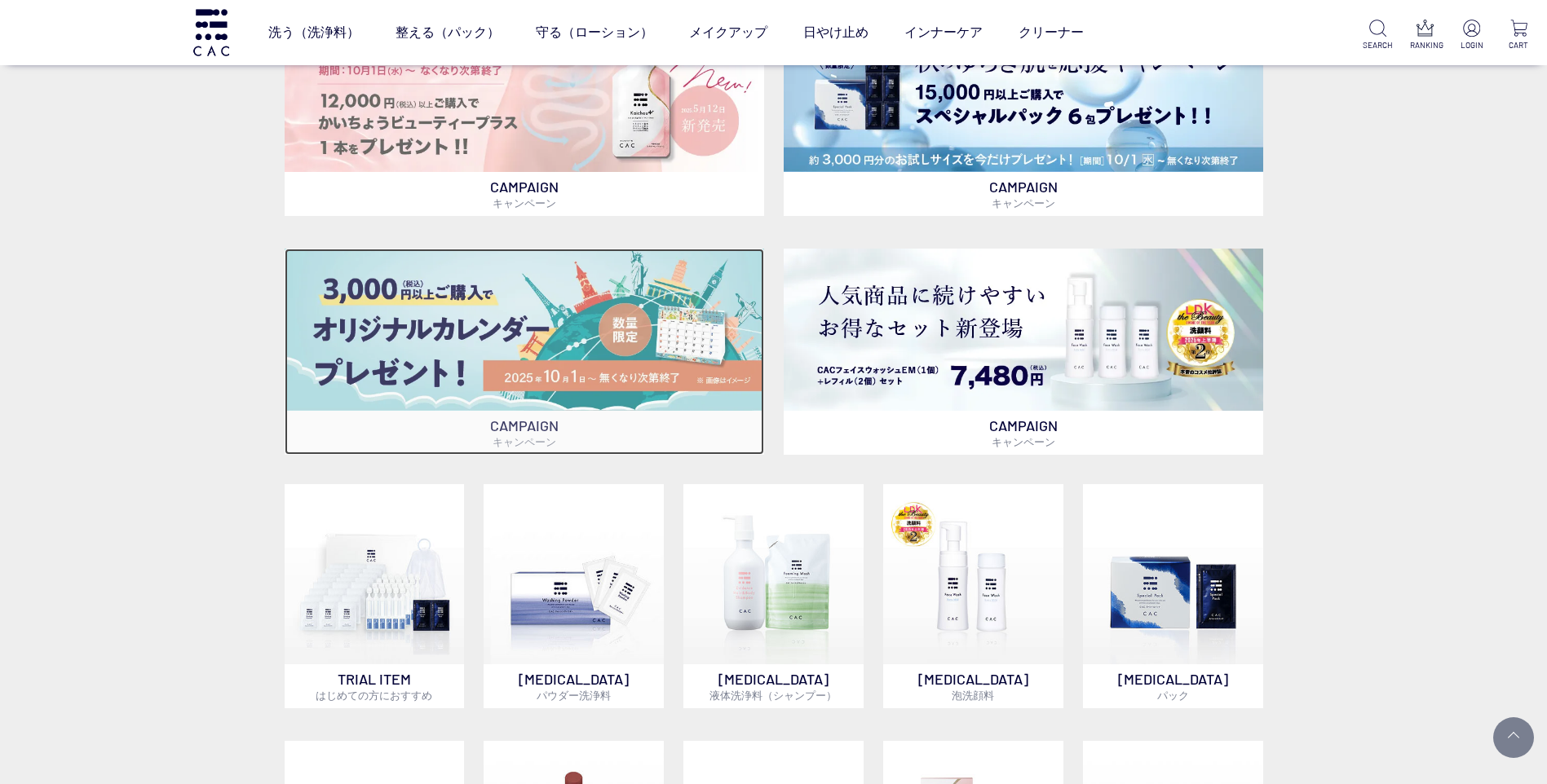 The height and width of the screenshot is (784, 1547). What do you see at coordinates (374, 574) in the screenshot?
I see `img: トライアルセット` at bounding box center [374, 574].